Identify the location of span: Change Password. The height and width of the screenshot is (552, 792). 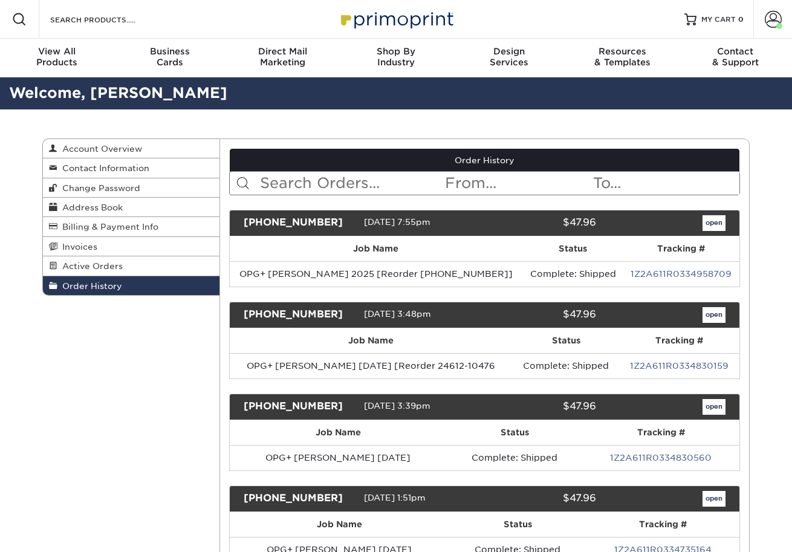
(98, 188).